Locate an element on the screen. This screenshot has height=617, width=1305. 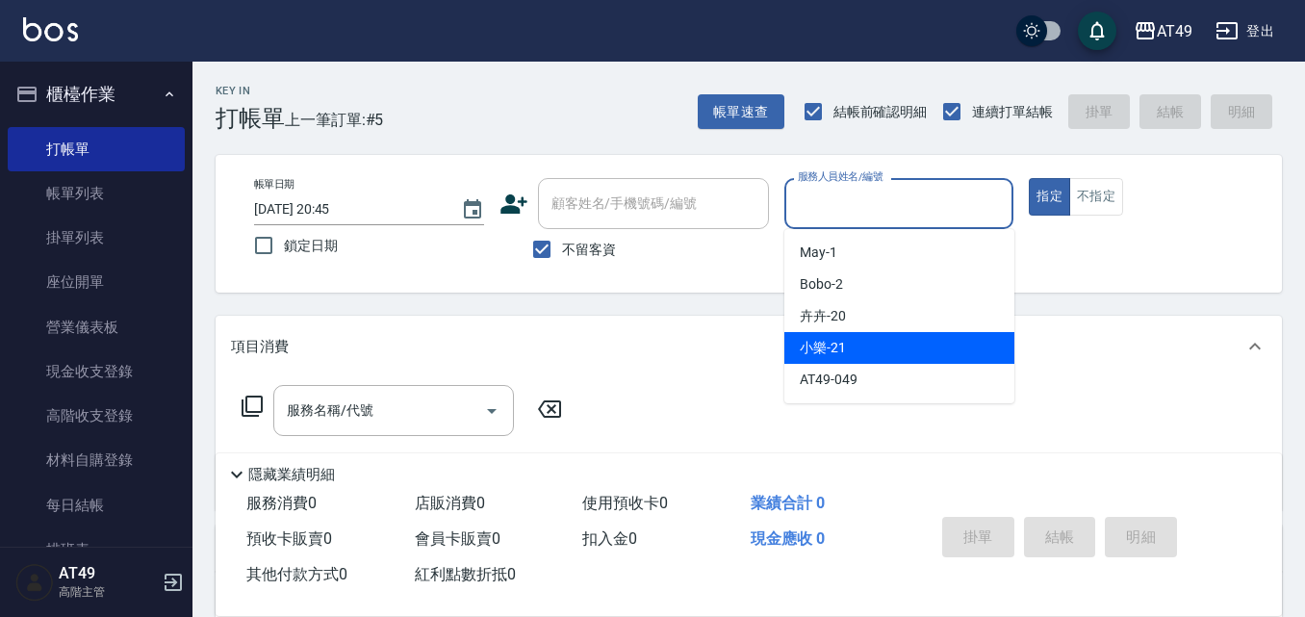
span: 連續打單結帳 is located at coordinates (1012, 112).